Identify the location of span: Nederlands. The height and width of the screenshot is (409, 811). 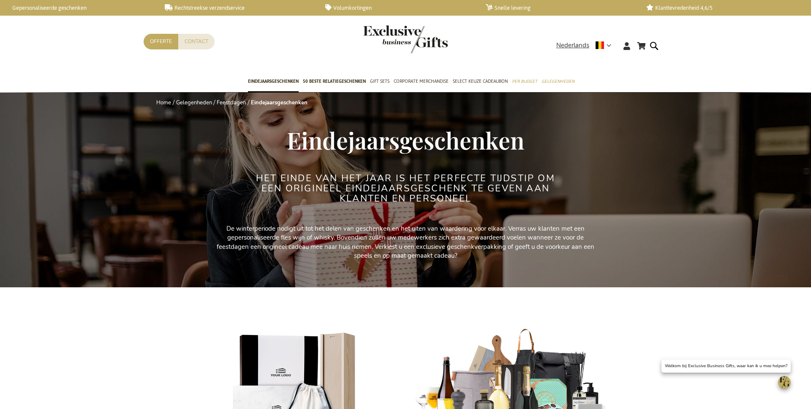
(573, 45).